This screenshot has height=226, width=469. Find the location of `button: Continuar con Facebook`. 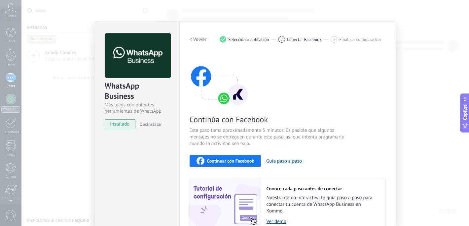

button: Continuar con Facebook is located at coordinates (225, 161).